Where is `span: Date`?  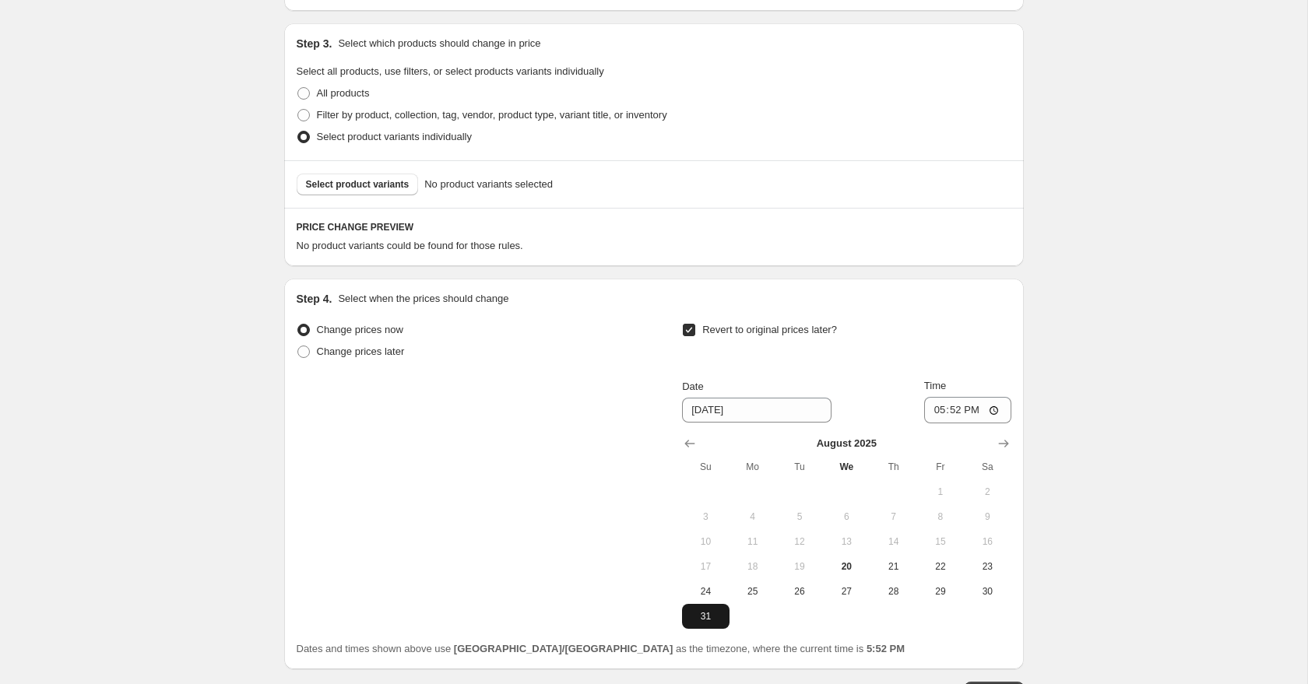
span: Date is located at coordinates (692, 386).